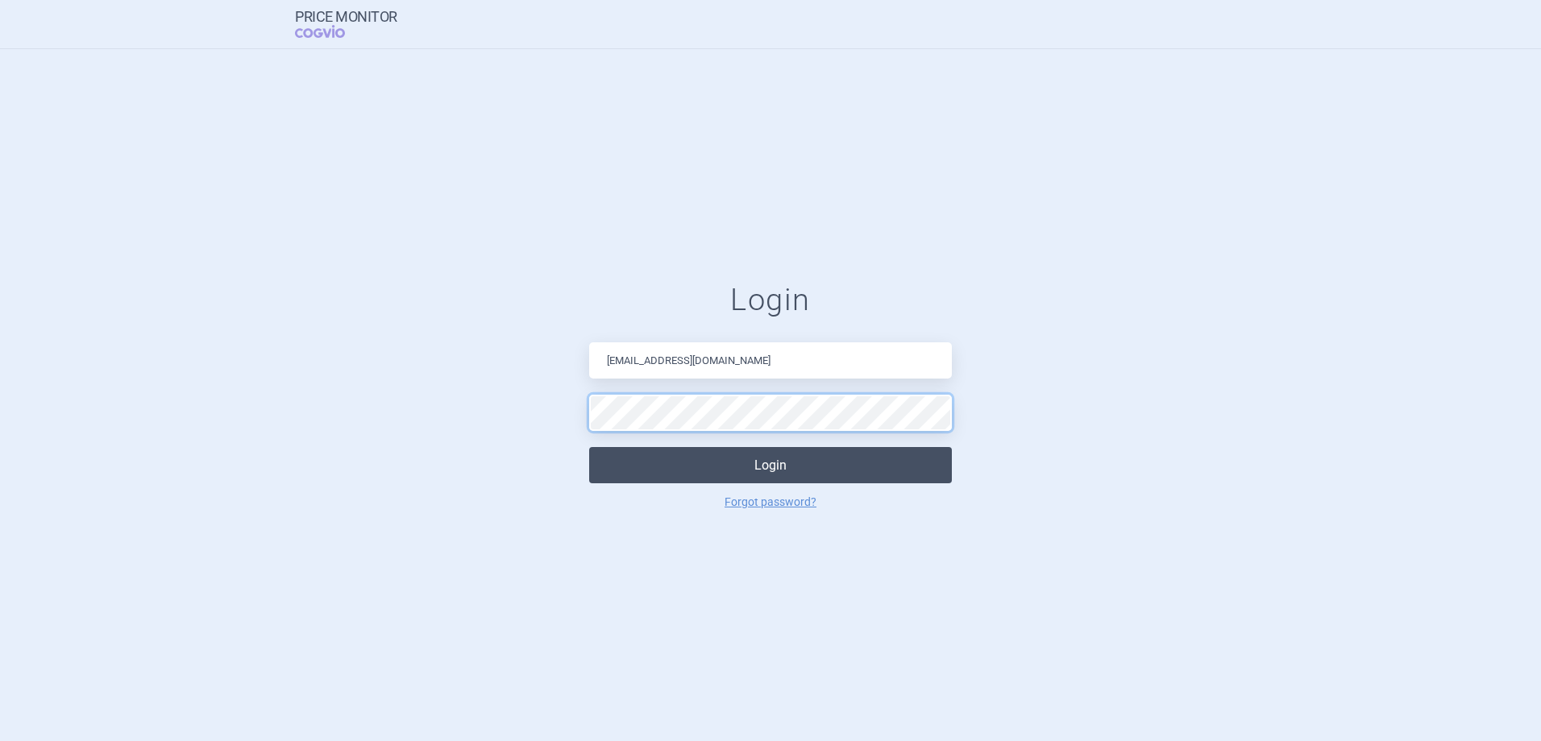 Image resolution: width=1541 pixels, height=741 pixels. I want to click on h1: Login, so click(770, 301).